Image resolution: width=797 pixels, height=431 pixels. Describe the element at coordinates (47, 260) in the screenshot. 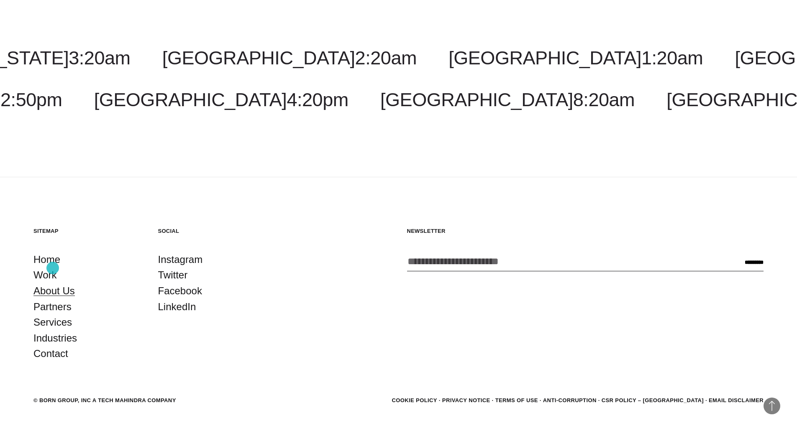

I see `a: Home` at that location.